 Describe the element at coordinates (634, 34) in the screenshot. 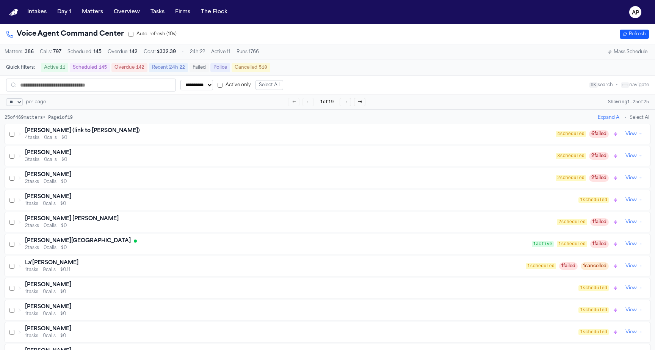

I see `button: Refresh` at that location.